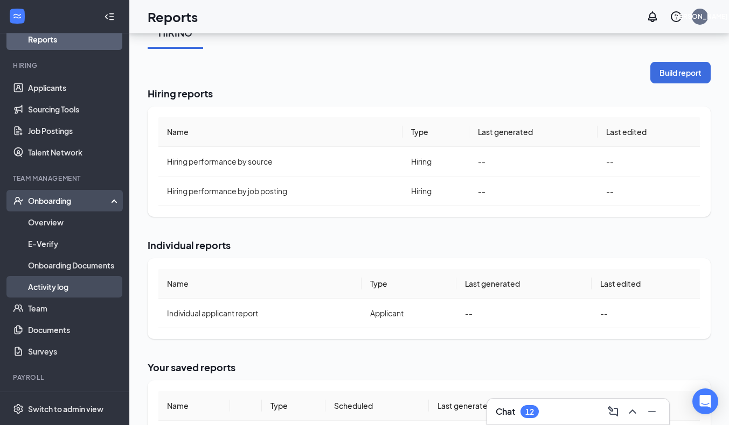 The image size is (729, 425). Describe the element at coordinates (74, 109) in the screenshot. I see `a: Sourcing Tools` at that location.